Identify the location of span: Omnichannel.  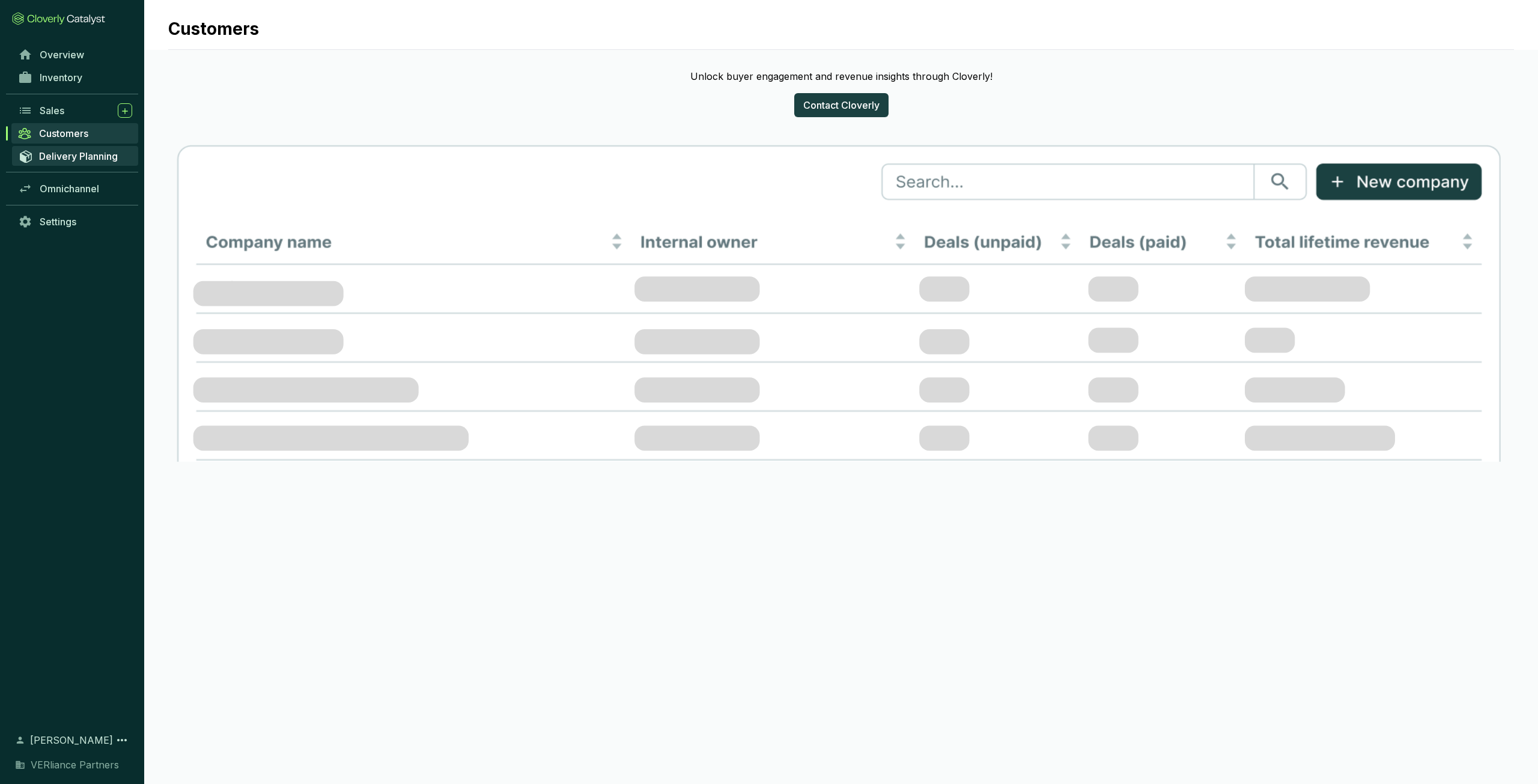
(69, 189).